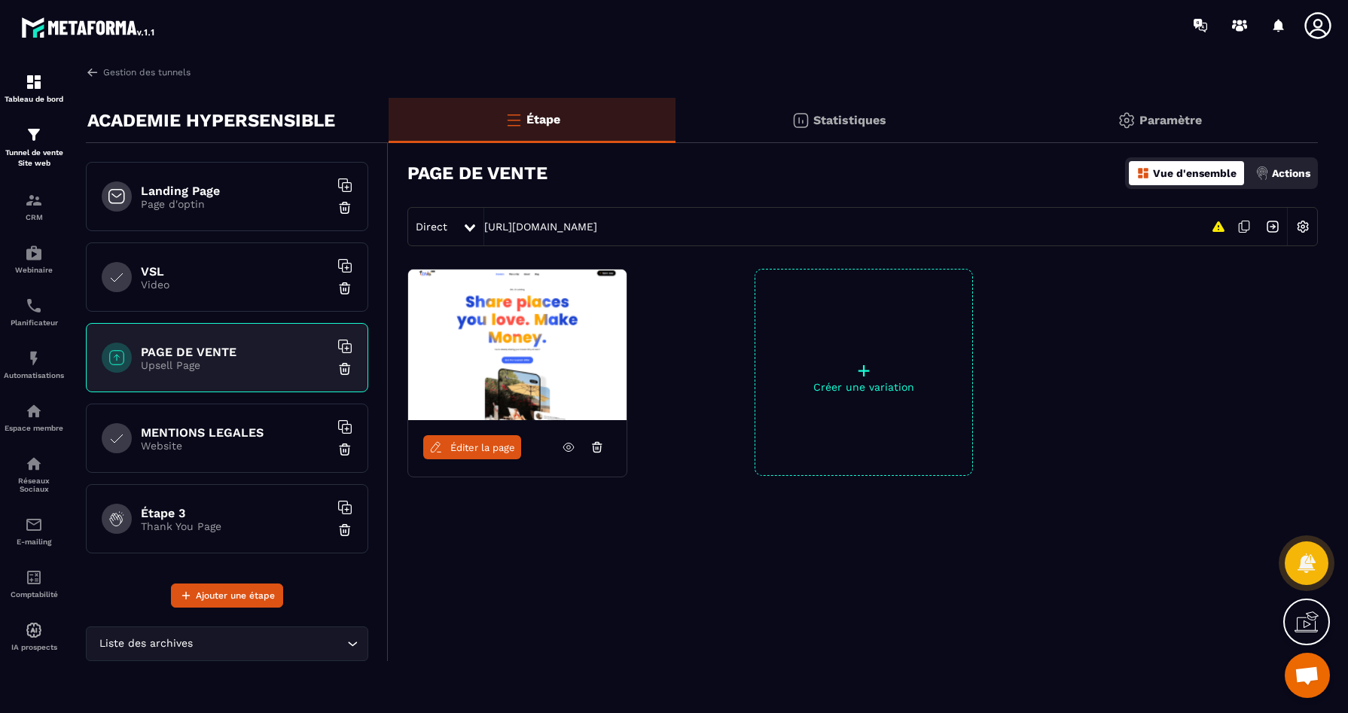 The width and height of the screenshot is (1348, 713). Describe the element at coordinates (34, 270) in the screenshot. I see `p: Webinaire` at that location.